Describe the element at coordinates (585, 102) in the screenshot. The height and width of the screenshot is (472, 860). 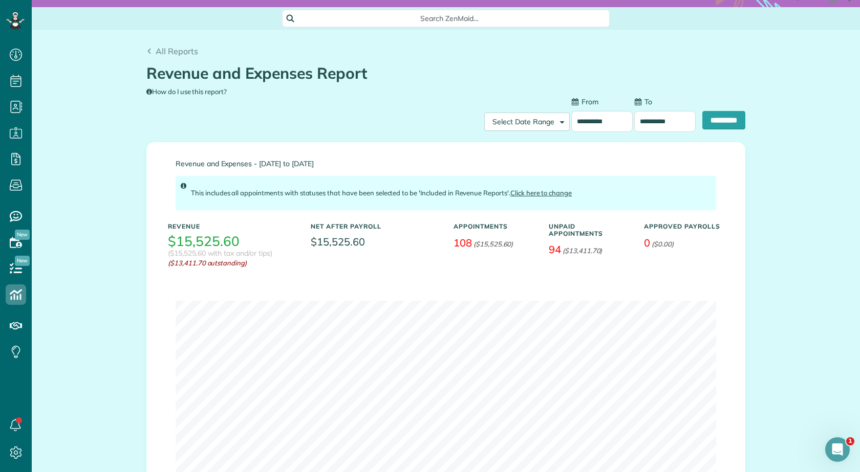
I see `label: From` at that location.